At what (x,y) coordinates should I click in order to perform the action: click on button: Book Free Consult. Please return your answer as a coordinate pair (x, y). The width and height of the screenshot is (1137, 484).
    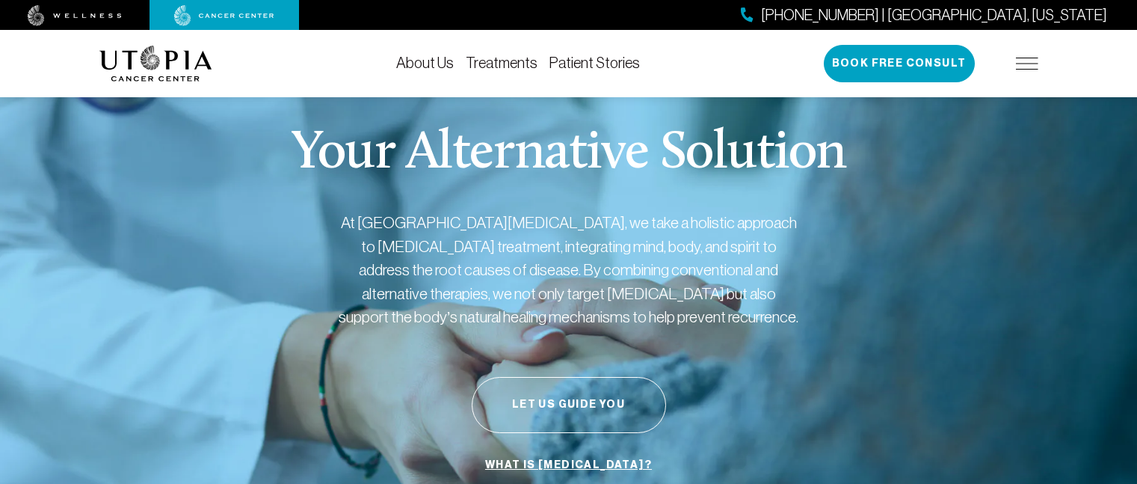
    Looking at the image, I should click on (899, 64).